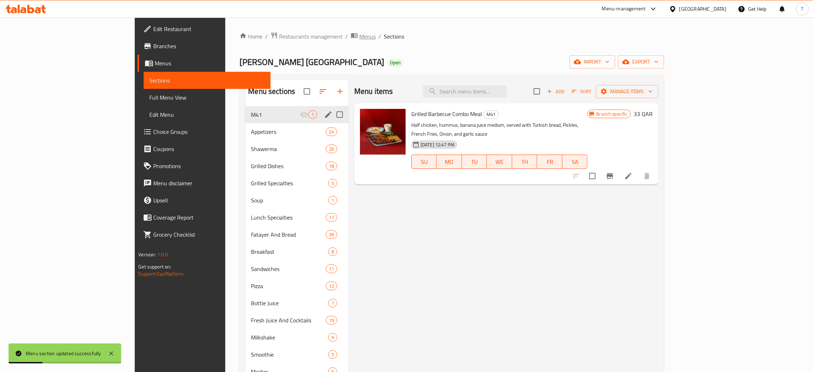  Describe the element at coordinates (207, 97) in the screenshot. I see `a: Full Menu View` at that location.